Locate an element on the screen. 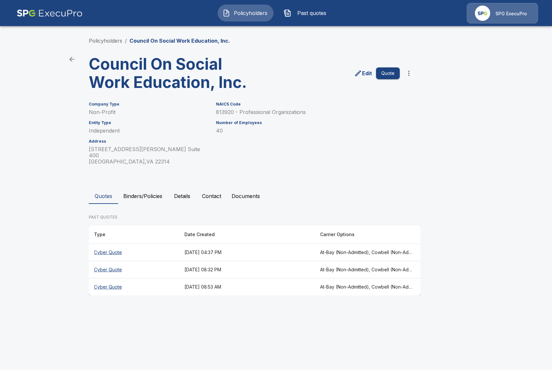  p: Non-Profit is located at coordinates (149, 112).